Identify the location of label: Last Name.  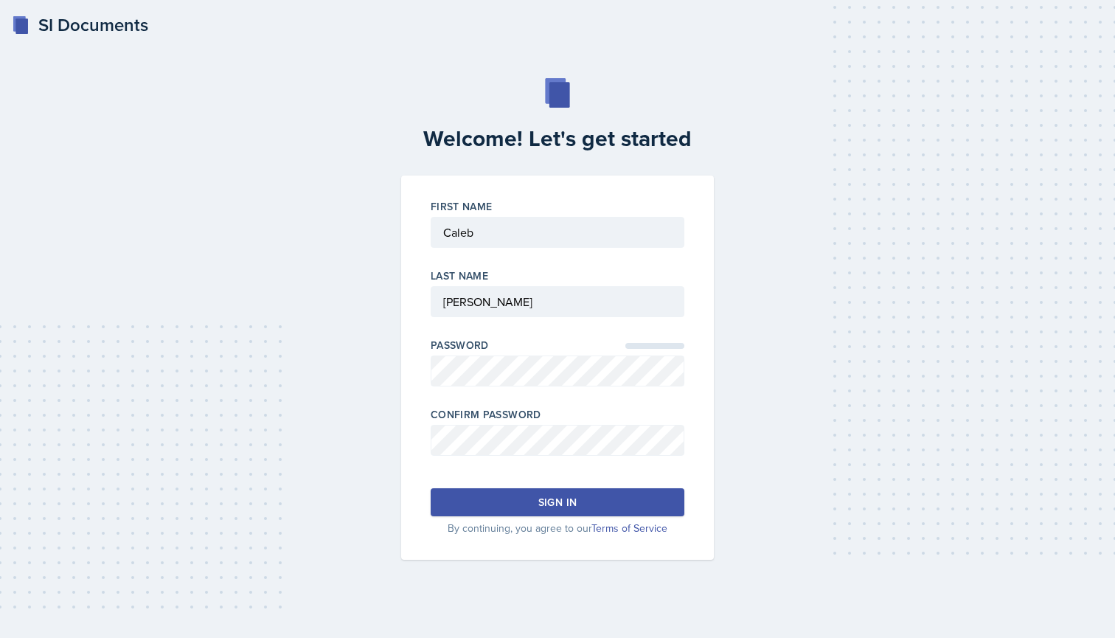
(459, 276).